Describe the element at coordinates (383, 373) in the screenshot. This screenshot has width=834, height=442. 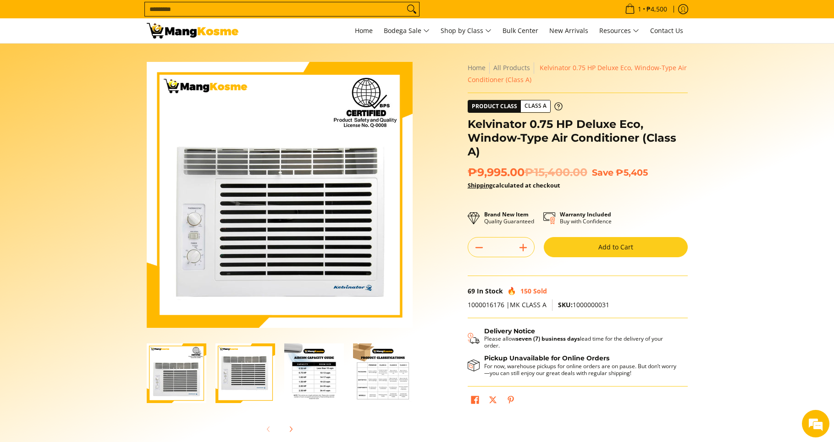
I see `img: Kelvinator 0.75 HP Deluxe Eco, Window-Type Air Conditioner (Class A)-4` at that location.